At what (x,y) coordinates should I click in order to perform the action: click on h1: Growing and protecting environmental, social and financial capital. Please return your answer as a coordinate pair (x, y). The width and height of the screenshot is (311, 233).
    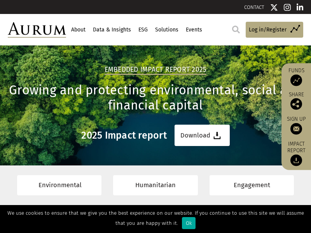
    Looking at the image, I should click on (155, 98).